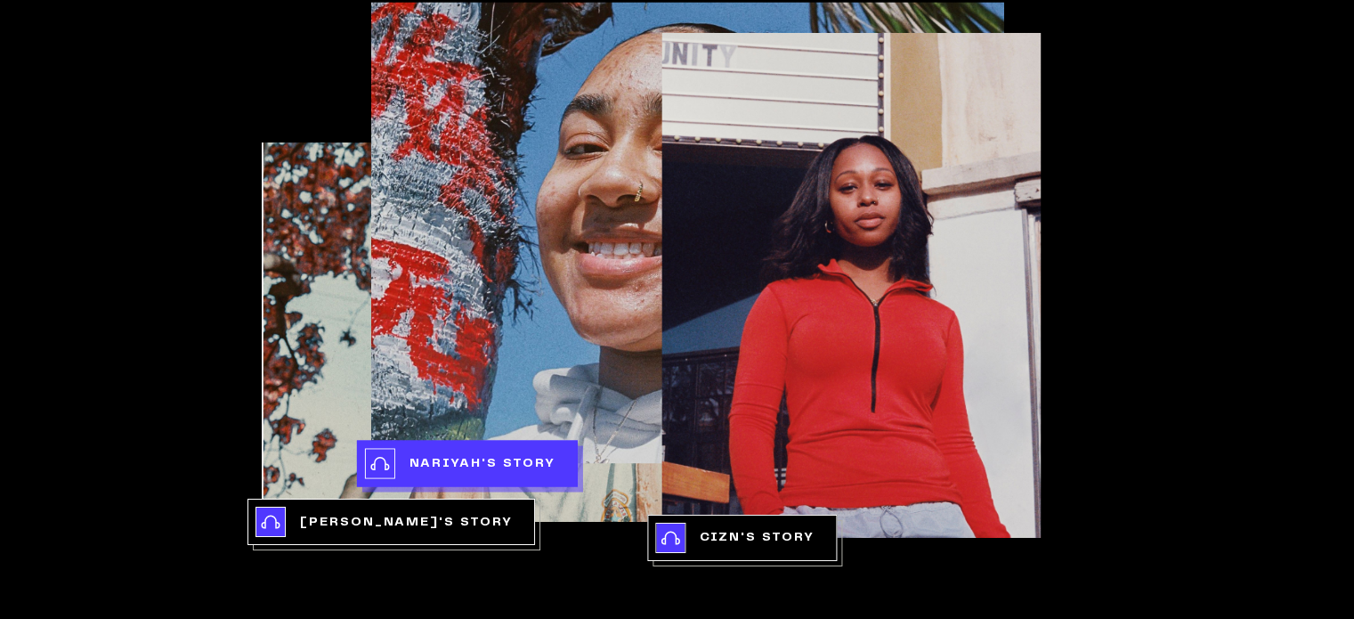  I want to click on img: story-02.jpg, so click(851, 285).